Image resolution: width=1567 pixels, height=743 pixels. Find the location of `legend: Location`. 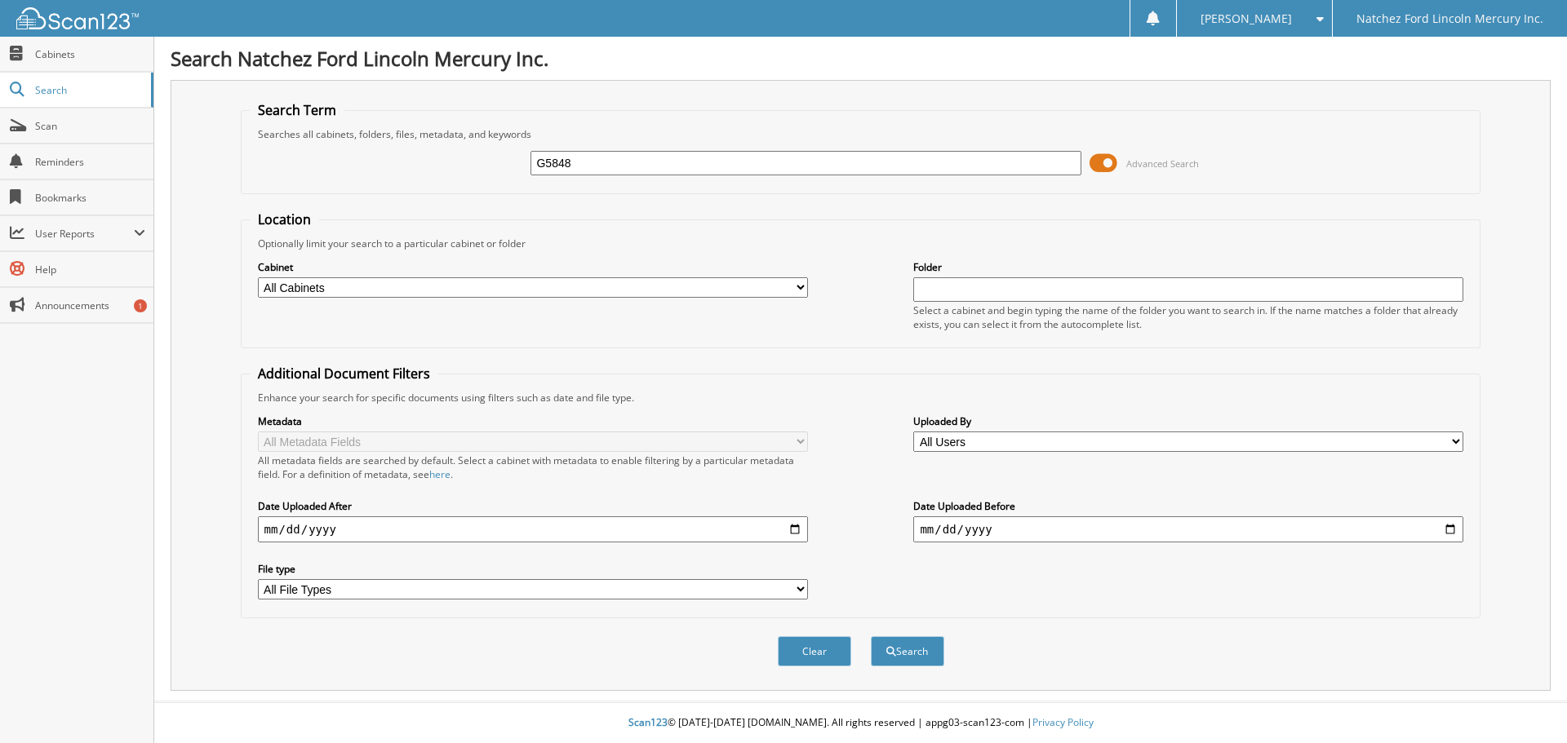

legend: Location is located at coordinates (284, 220).